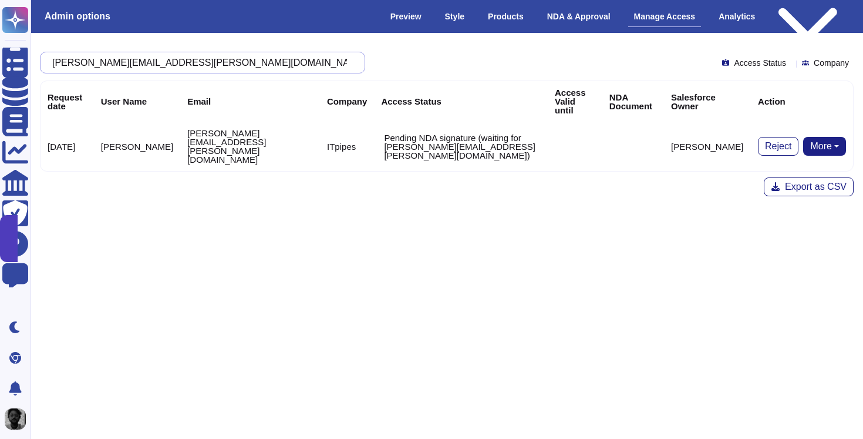 The height and width of the screenshot is (439, 863). What do you see at coordinates (575, 101) in the screenshot?
I see `th: Access Valid until` at bounding box center [575, 101].